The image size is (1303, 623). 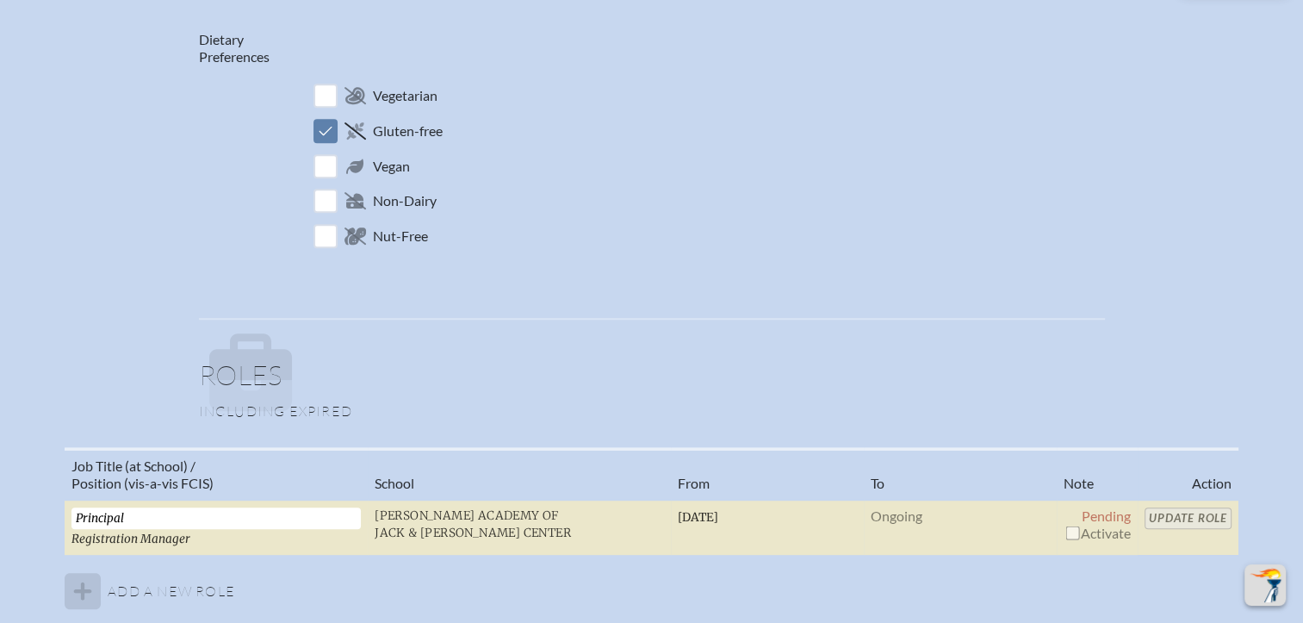 I want to click on p: Including expired, so click(x=652, y=411).